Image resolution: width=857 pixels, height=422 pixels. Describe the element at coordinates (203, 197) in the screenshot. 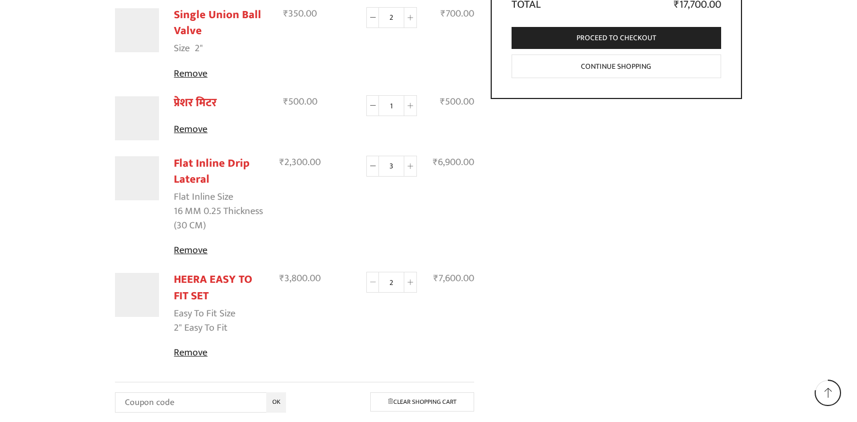

I see `dt: Flat Inline Size` at that location.